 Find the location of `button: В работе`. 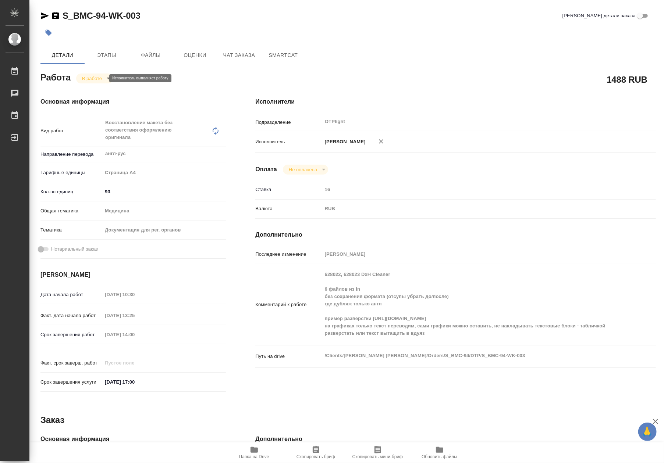

button: В работе is located at coordinates (92, 78).